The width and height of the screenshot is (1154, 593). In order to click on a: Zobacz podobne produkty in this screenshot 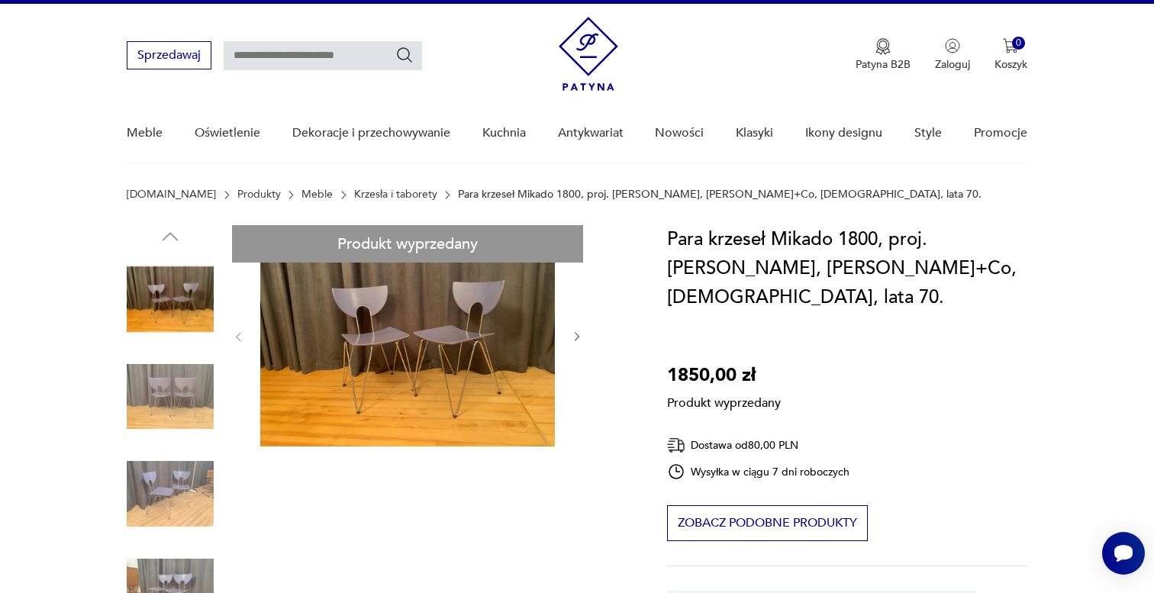, I will do `click(767, 523)`.